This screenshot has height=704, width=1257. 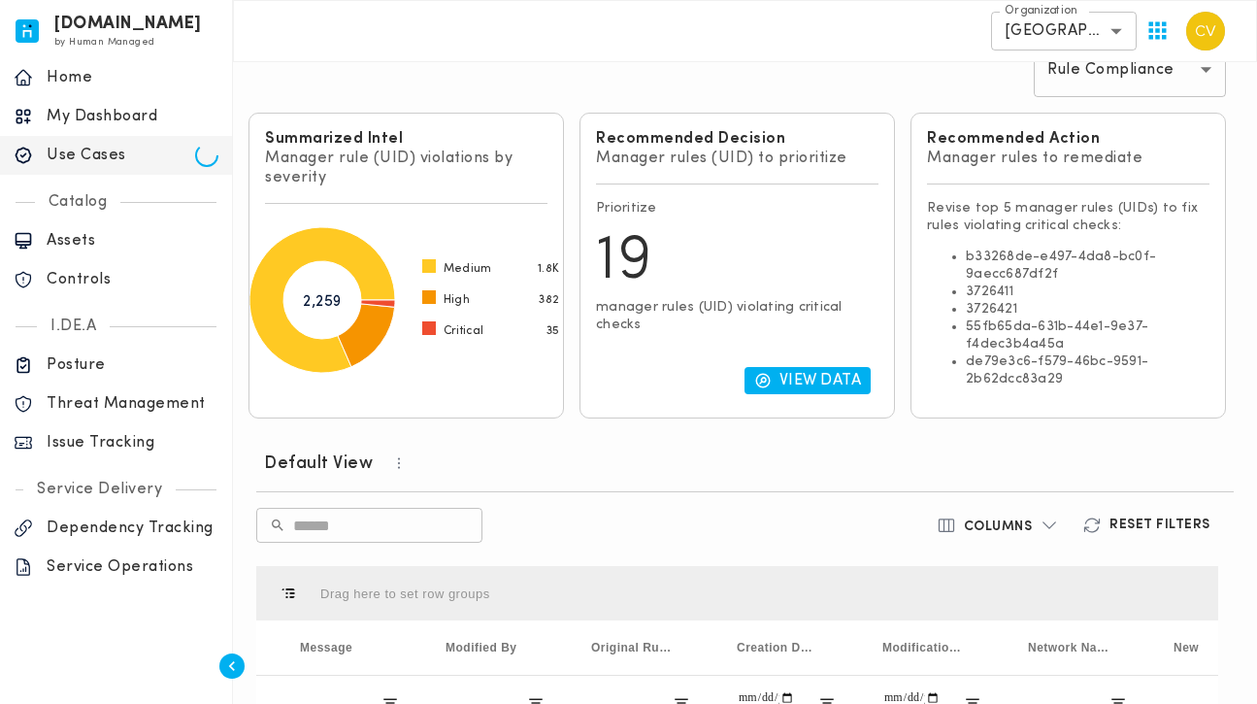 What do you see at coordinates (1149, 525) in the screenshot?
I see `button: Reset Filters` at bounding box center [1149, 525].